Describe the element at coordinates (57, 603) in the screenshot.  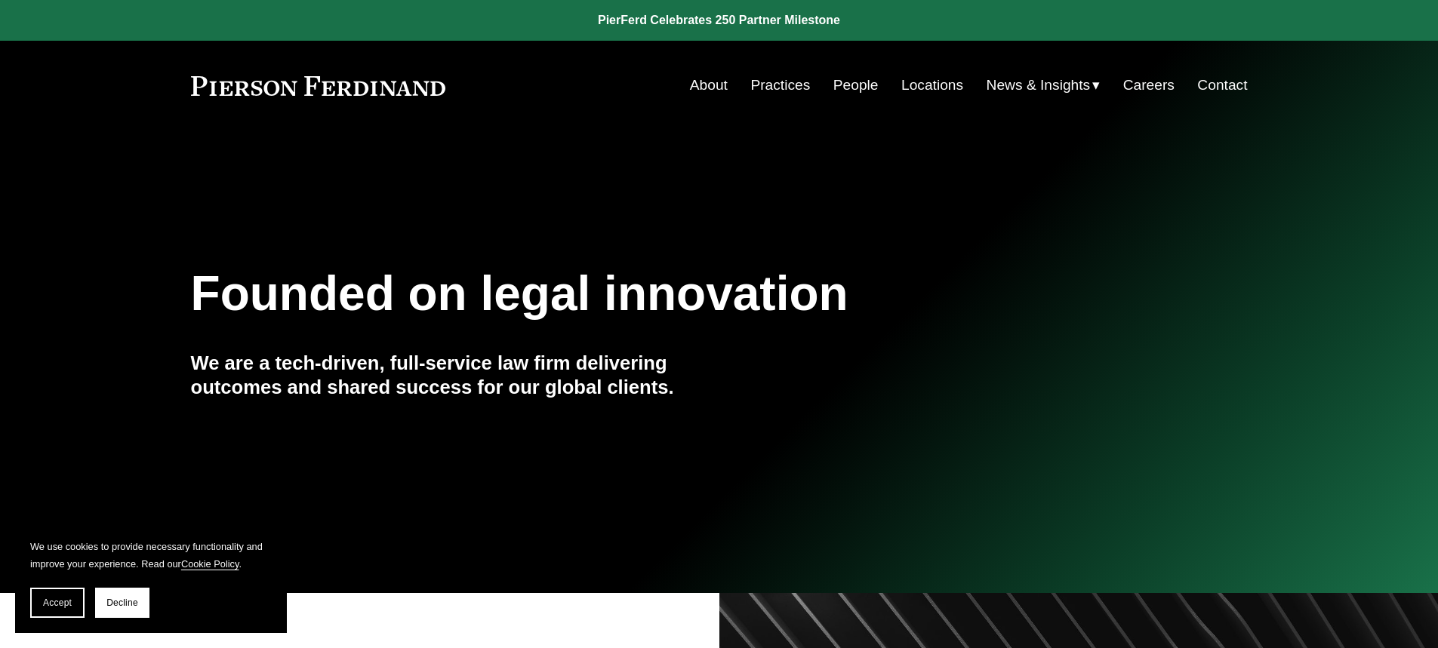
I see `span: Accept` at that location.